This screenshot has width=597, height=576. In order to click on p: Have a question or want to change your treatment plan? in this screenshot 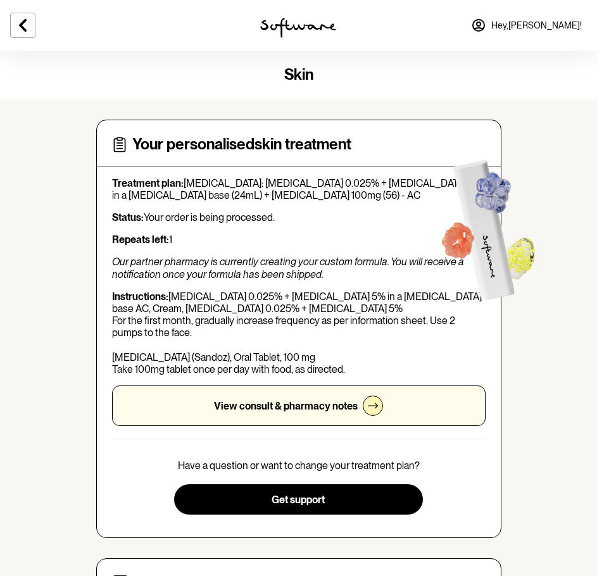, I will do `click(299, 465)`.